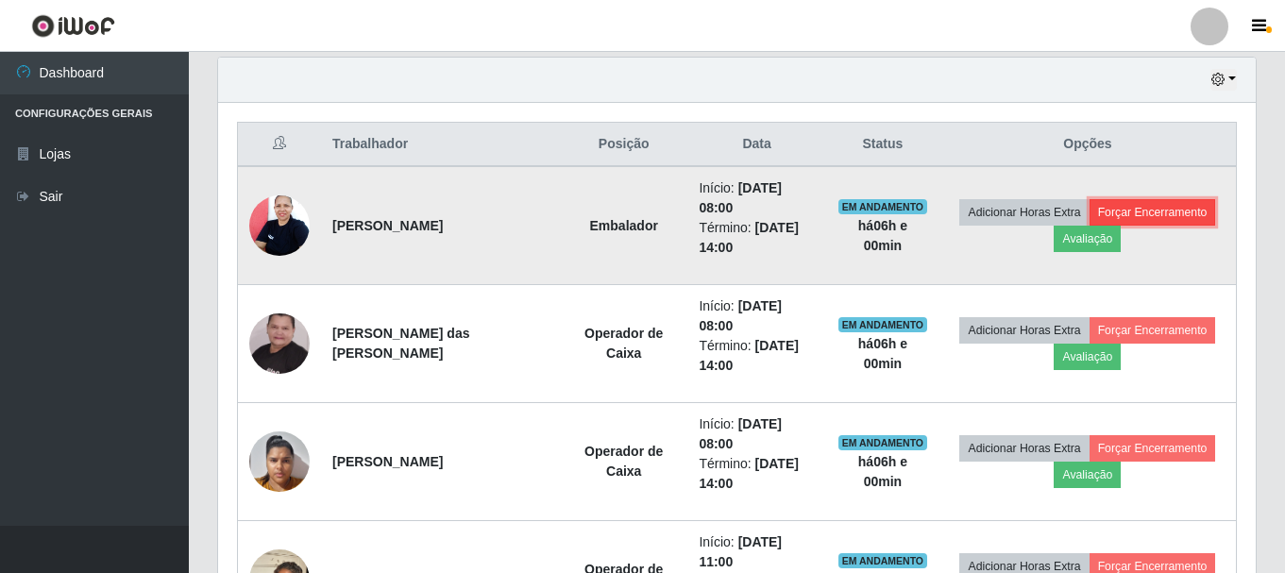  What do you see at coordinates (756, 144) in the screenshot?
I see `th: Data` at bounding box center [756, 144].